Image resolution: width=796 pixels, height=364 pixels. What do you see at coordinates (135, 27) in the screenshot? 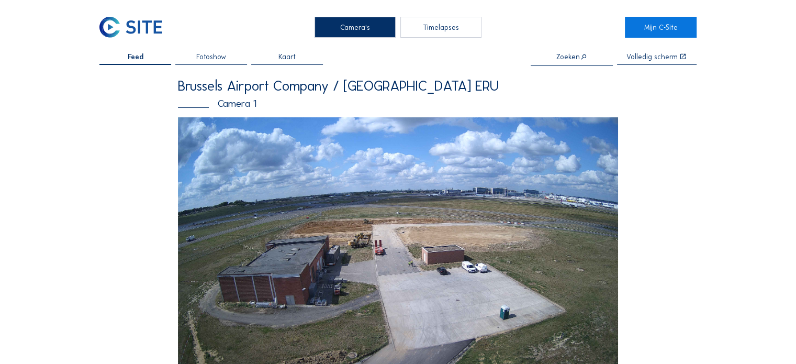
I see `a: C-SITE Logo` at bounding box center [135, 27].